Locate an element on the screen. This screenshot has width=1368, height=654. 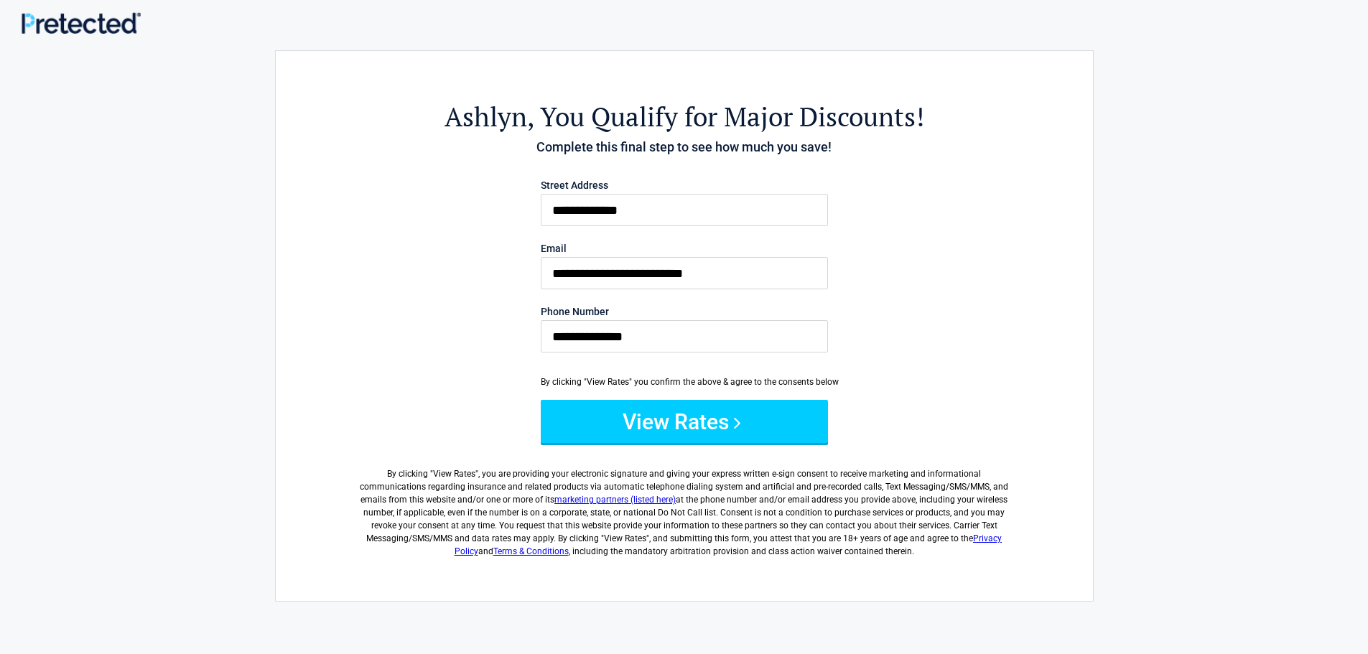
button: View Rates is located at coordinates (684, 422).